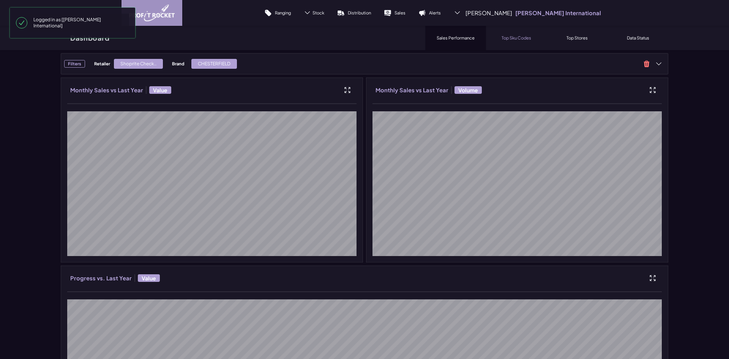 The height and width of the screenshot is (359, 729). I want to click on p: Ranging, so click(283, 13).